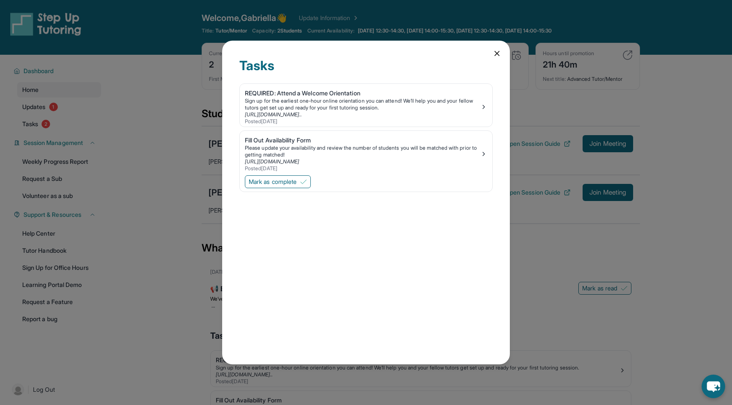  Describe the element at coordinates (363, 93) in the screenshot. I see `div: REQUIRED: Attend a Welcome Orientation` at that location.